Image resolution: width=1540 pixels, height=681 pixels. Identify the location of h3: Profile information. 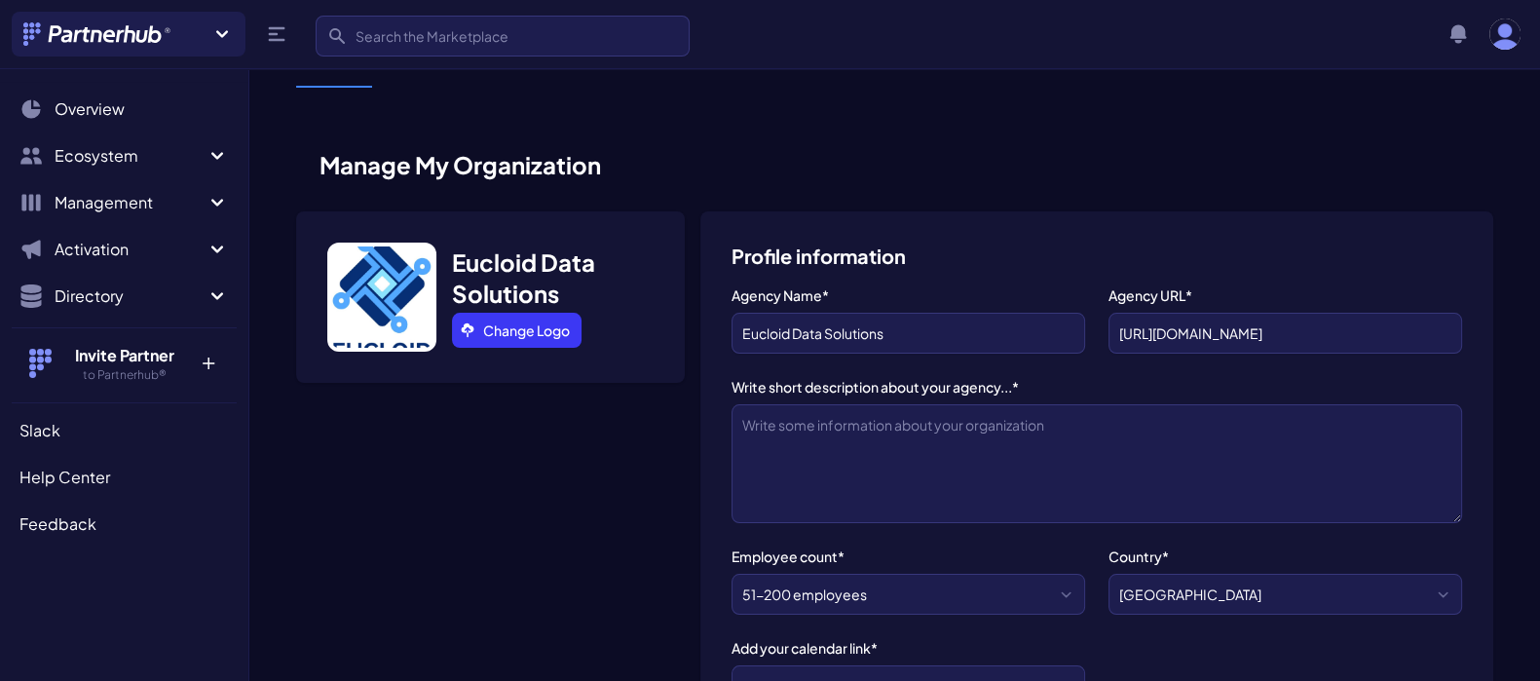
(1097, 256).